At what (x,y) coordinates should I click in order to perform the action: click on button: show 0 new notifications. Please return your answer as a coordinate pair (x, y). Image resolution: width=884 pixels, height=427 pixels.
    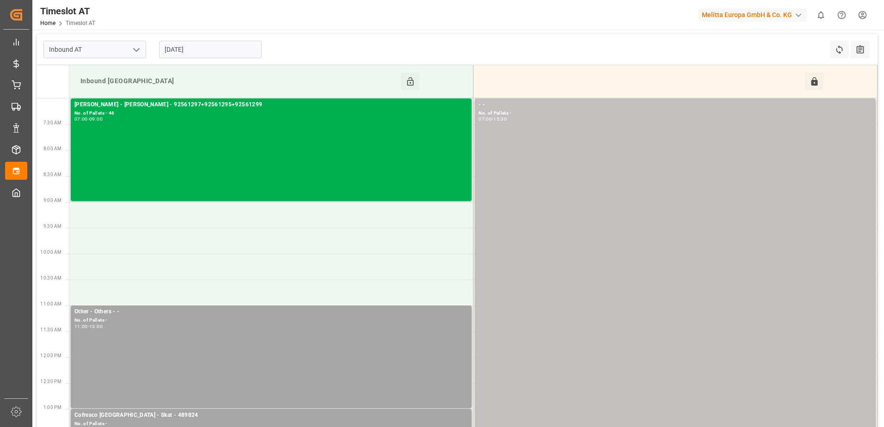
    Looking at the image, I should click on (821, 15).